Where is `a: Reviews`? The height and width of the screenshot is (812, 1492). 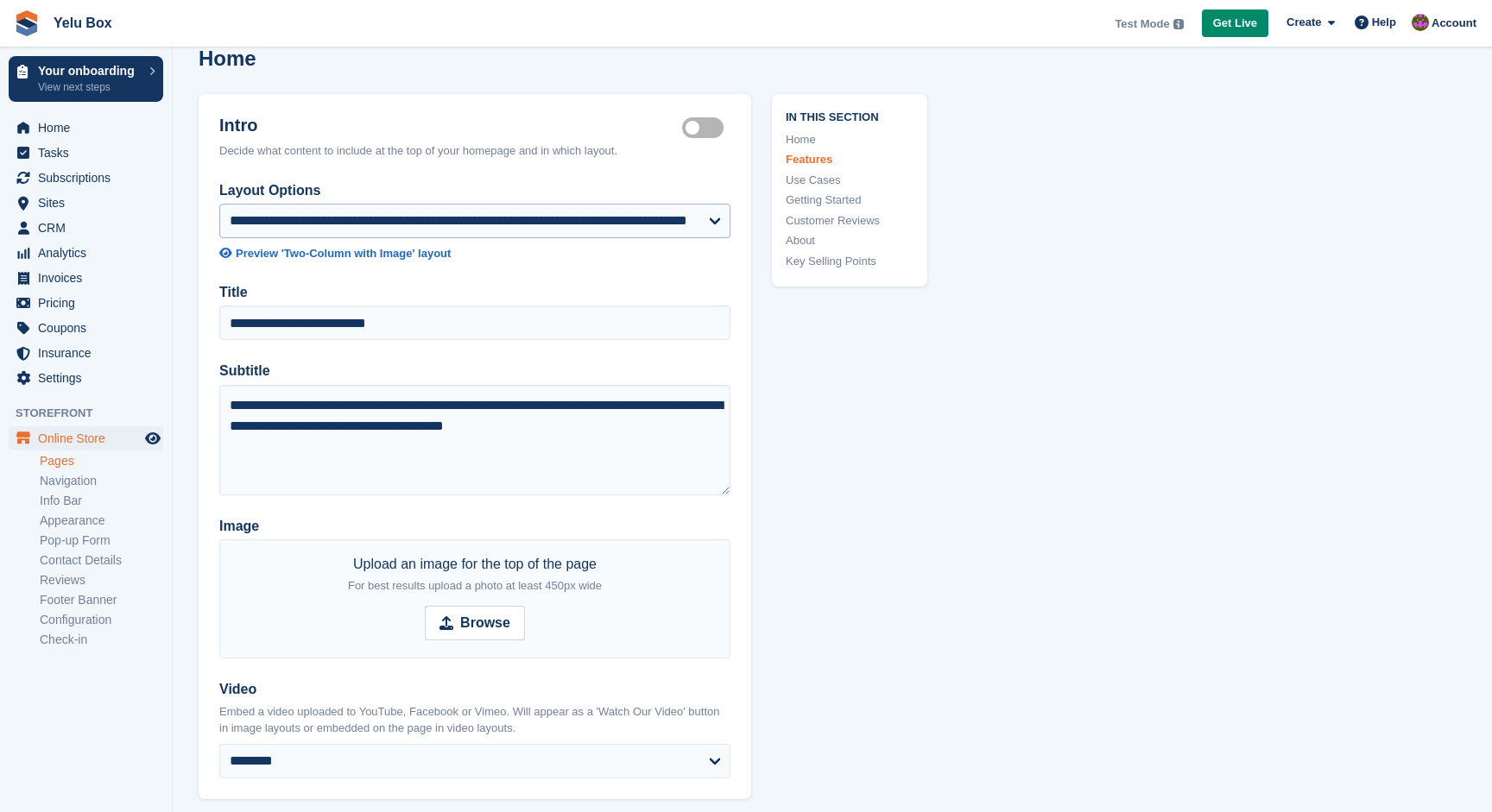 a: Reviews is located at coordinates (101, 580).